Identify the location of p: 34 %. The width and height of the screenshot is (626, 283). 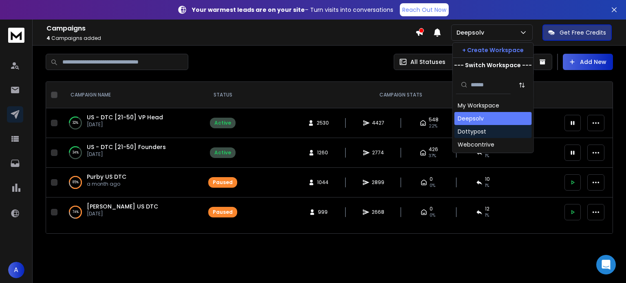
(75, 153).